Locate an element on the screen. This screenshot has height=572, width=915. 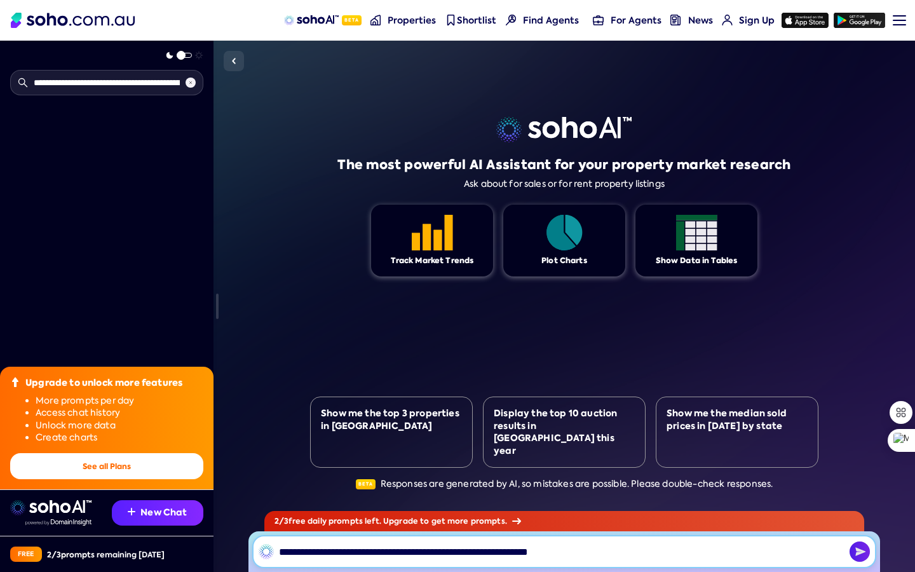
span: Find Agents is located at coordinates (551, 20).